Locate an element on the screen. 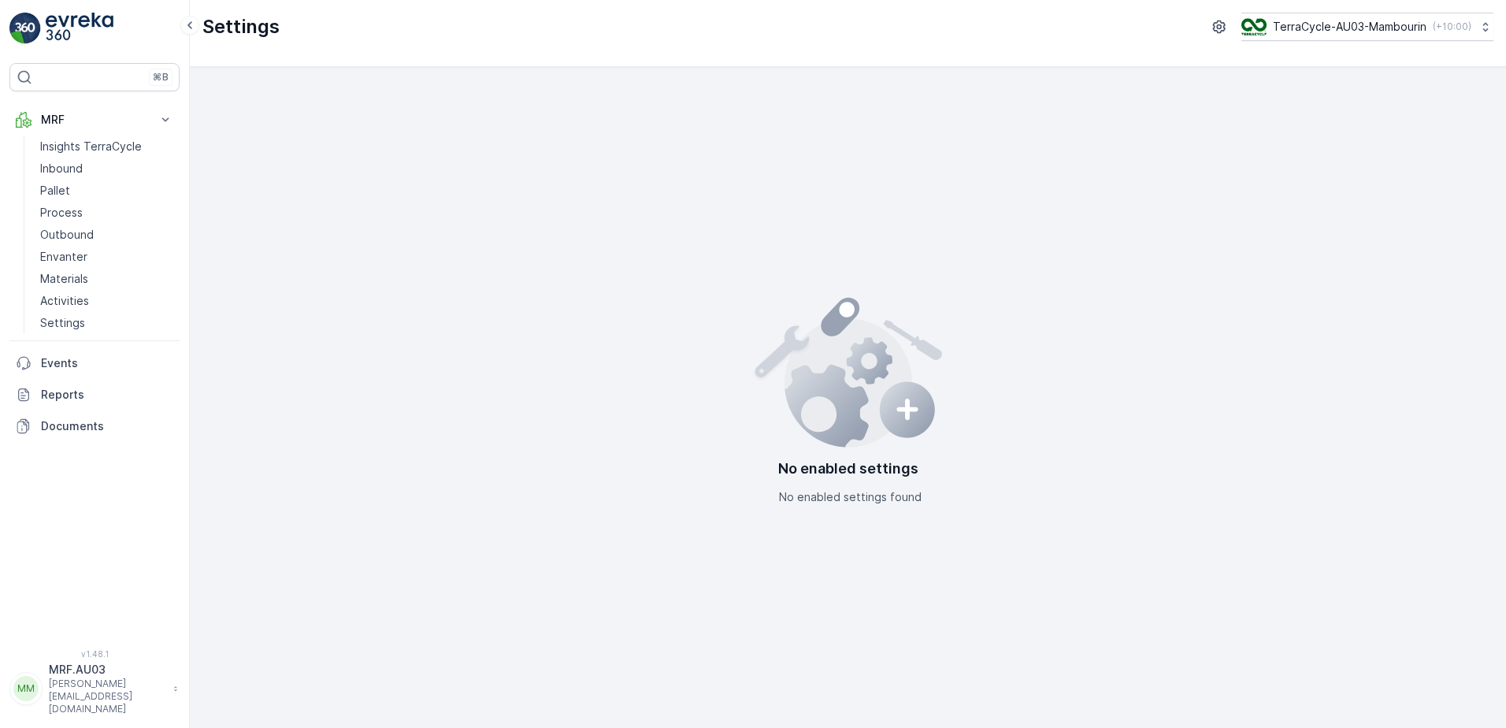  img: logo is located at coordinates (25, 28).